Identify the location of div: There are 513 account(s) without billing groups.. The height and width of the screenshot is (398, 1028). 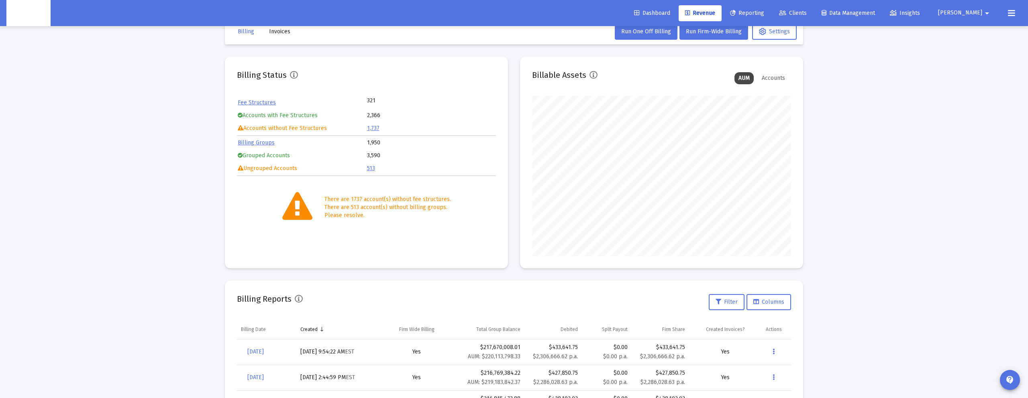
(387, 208).